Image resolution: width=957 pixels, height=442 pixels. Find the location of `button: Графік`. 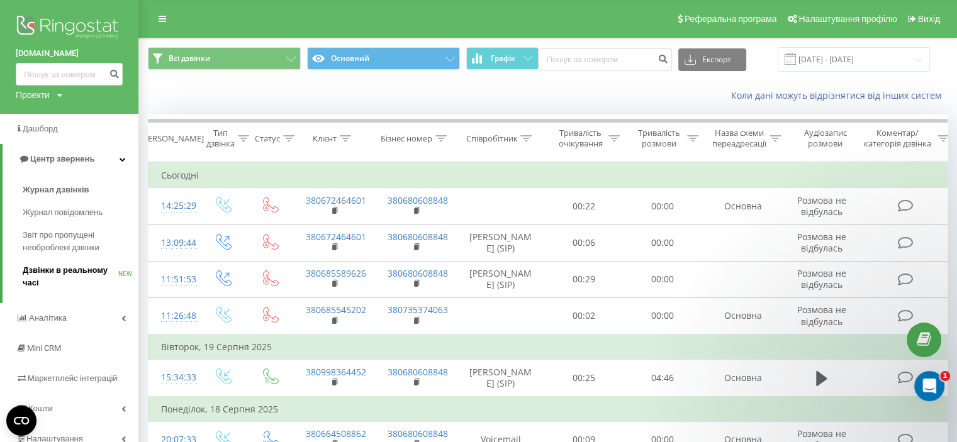

button: Графік is located at coordinates (502, 58).